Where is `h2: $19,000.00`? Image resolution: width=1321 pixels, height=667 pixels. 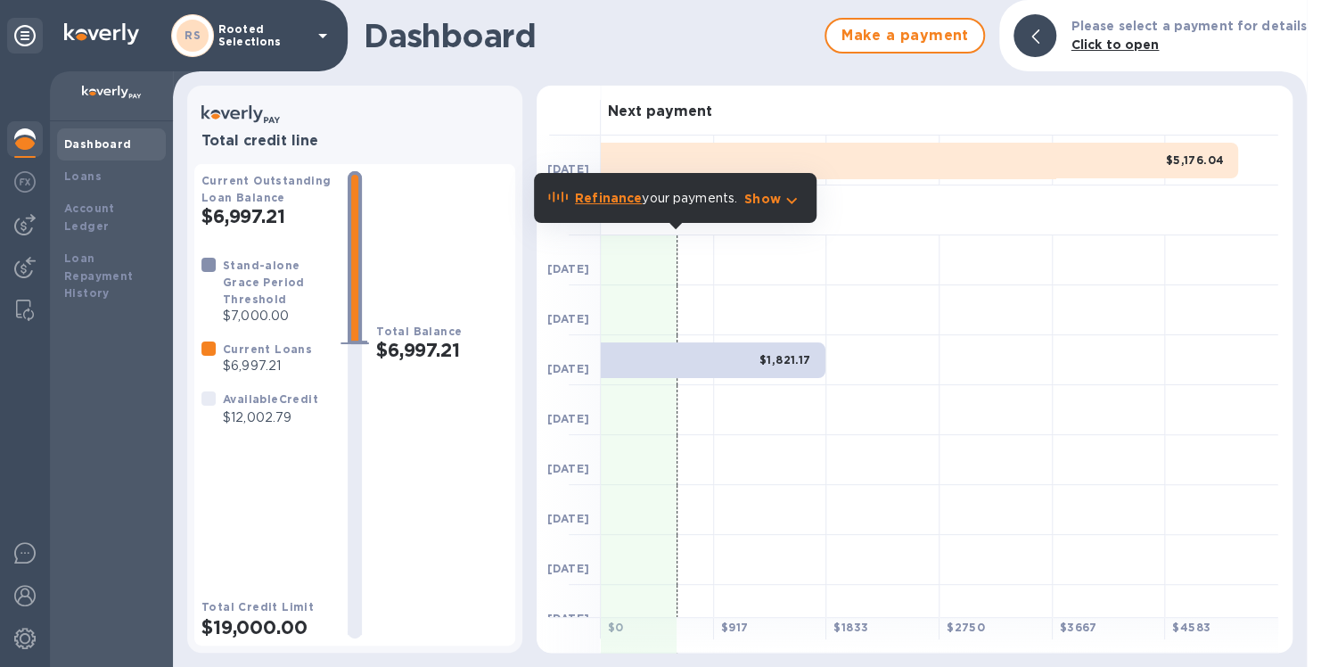 h2: $19,000.00 is located at coordinates (267, 627).